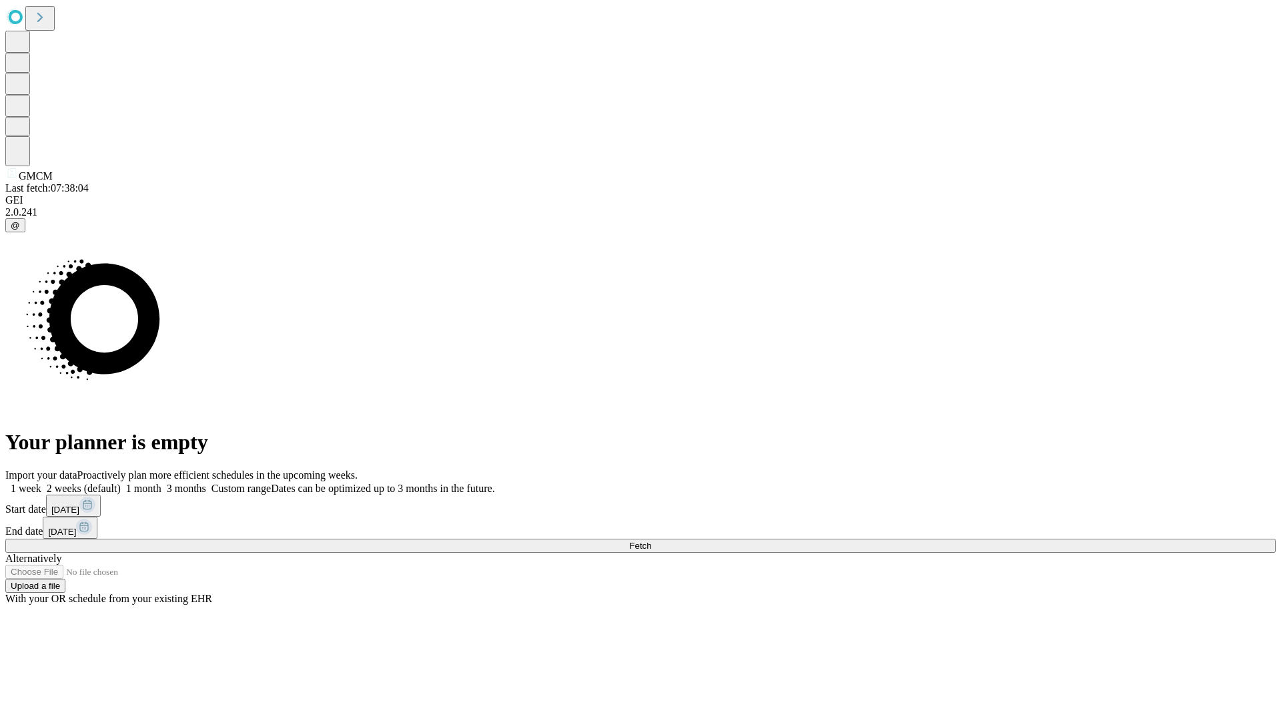  Describe the element at coordinates (640, 545) in the screenshot. I see `button: Fetch` at that location.